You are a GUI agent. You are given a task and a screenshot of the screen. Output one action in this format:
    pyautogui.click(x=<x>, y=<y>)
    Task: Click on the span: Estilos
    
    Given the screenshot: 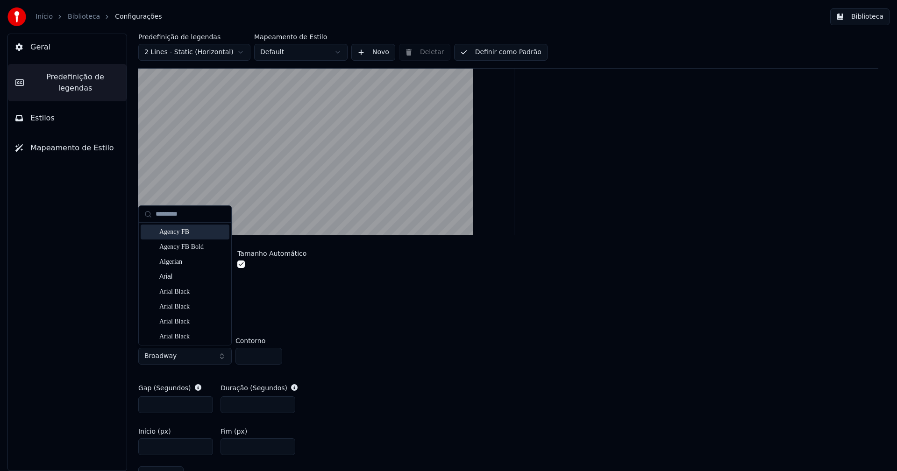 What is the action you would take?
    pyautogui.click(x=42, y=118)
    